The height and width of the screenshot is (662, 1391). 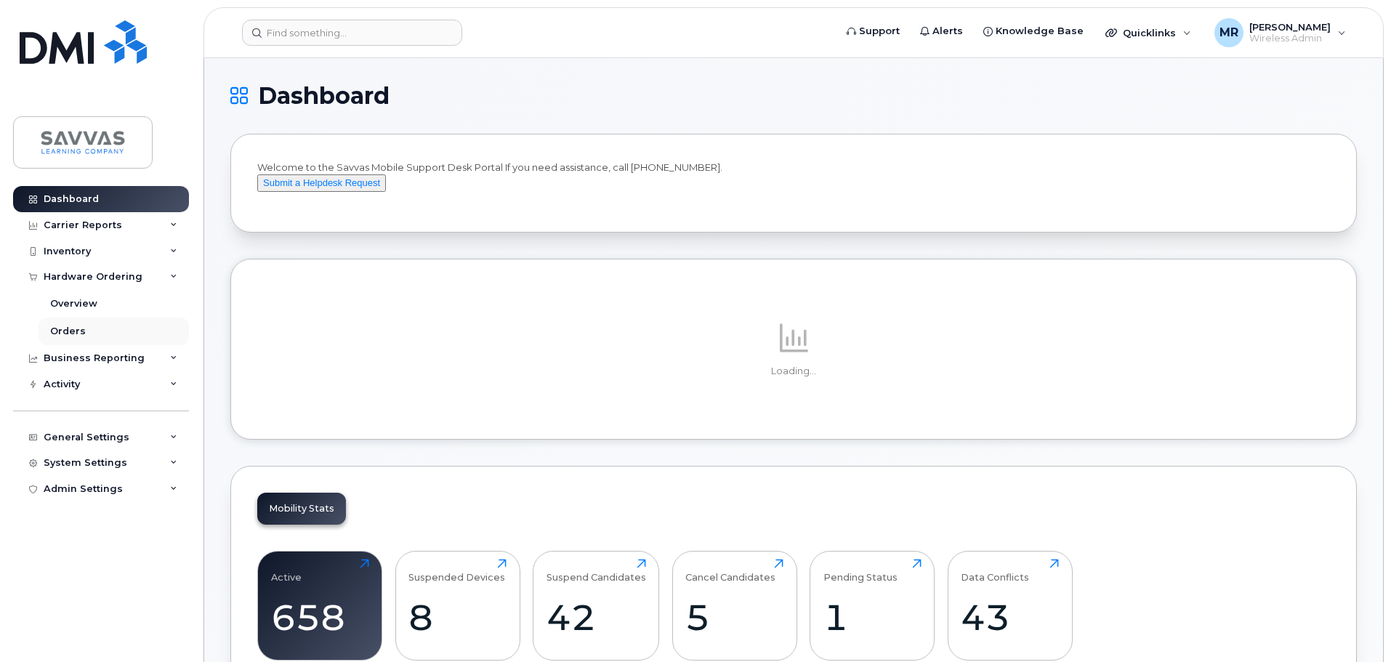 I want to click on a: Submit a Helpdesk Request, so click(x=321, y=182).